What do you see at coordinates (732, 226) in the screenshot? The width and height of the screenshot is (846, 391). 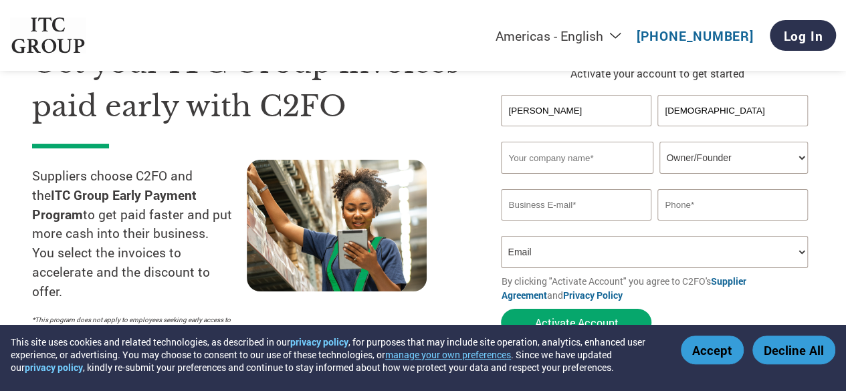 I see `div: Inavlid Phone Number` at bounding box center [732, 226].